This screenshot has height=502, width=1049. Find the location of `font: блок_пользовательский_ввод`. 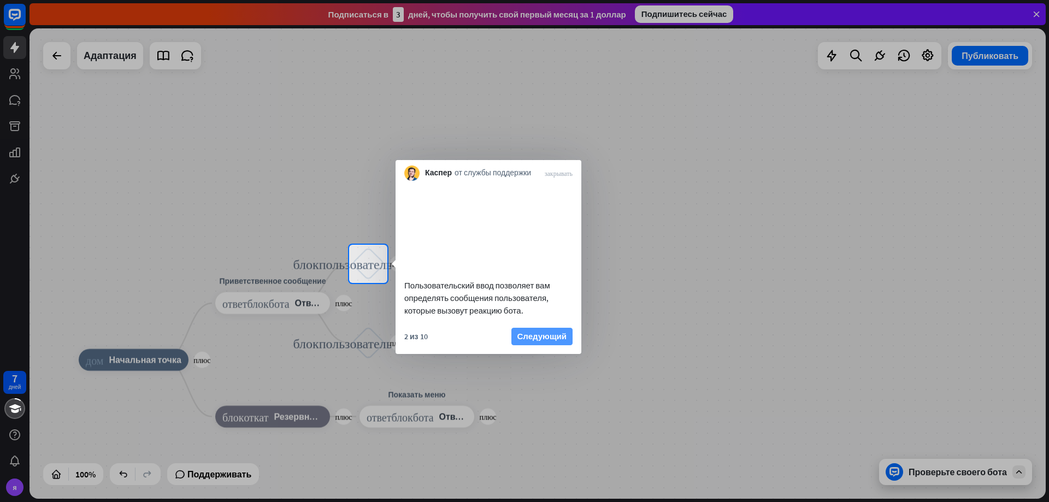

font: блок_пользовательский_ввод is located at coordinates (368, 263).